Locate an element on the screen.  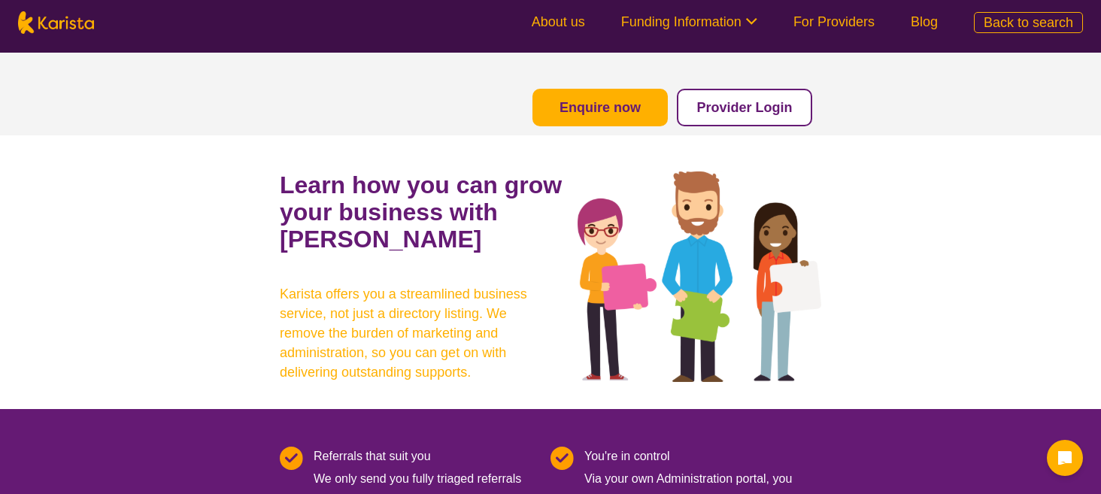
b: You're in control is located at coordinates (627, 456).